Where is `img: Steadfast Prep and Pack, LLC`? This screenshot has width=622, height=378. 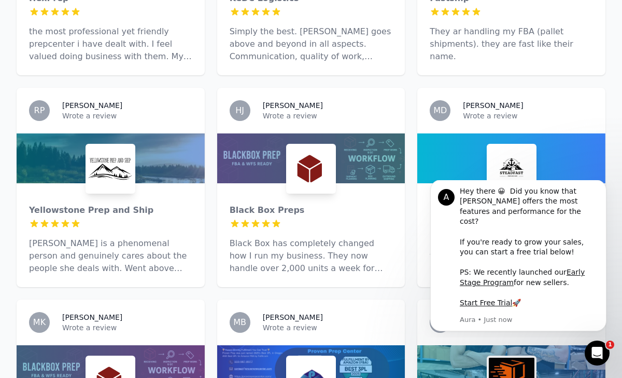
img: Steadfast Prep and Pack, LLC is located at coordinates (512, 169).